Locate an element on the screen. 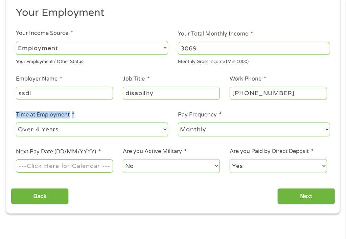 The width and height of the screenshot is (346, 239). input: Walmart is located at coordinates (64, 93).